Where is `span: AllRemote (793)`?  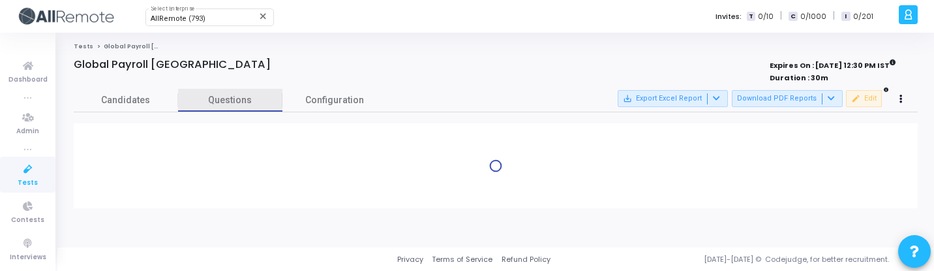
span: AllRemote (793) is located at coordinates (178, 18).